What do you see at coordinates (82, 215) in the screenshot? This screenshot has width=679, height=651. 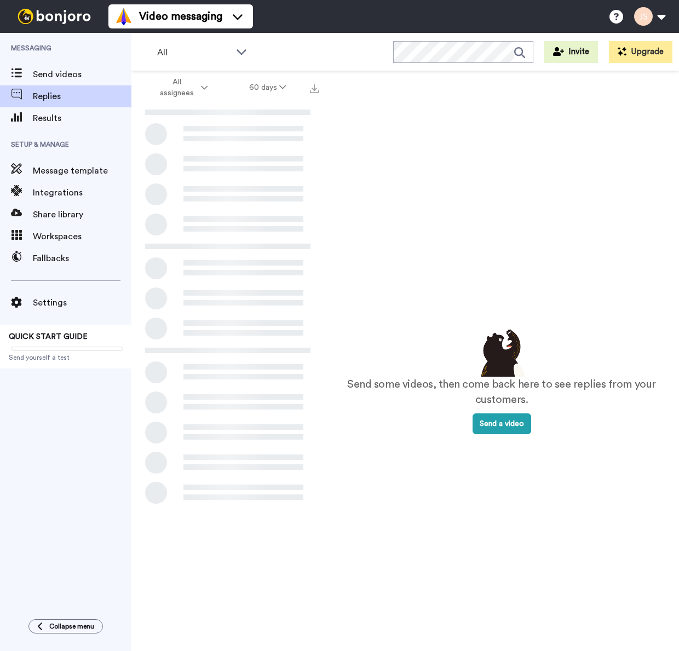 I see `span: Share library` at bounding box center [82, 215].